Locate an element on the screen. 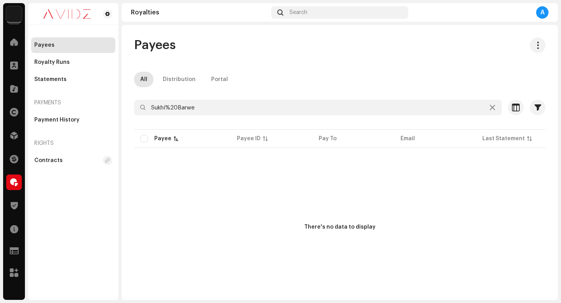 This screenshot has height=303, width=561. div: Royalty Runs is located at coordinates (52, 62).